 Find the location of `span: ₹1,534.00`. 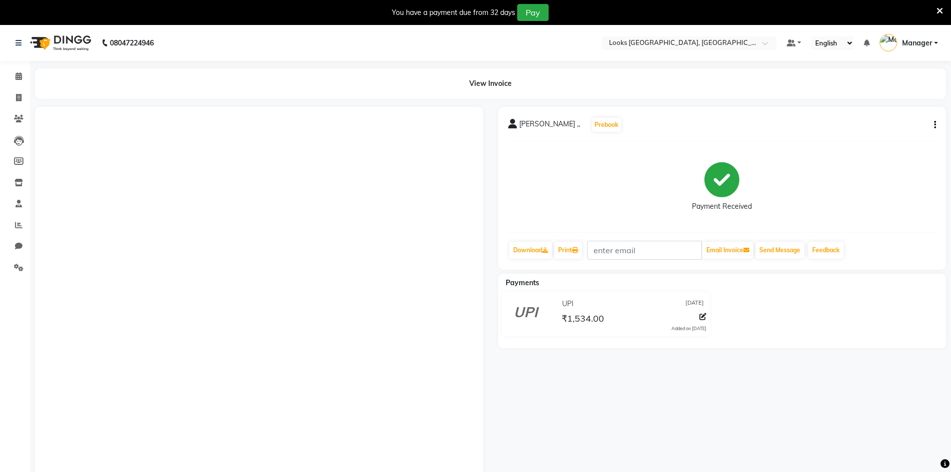

span: ₹1,534.00 is located at coordinates (582, 319).